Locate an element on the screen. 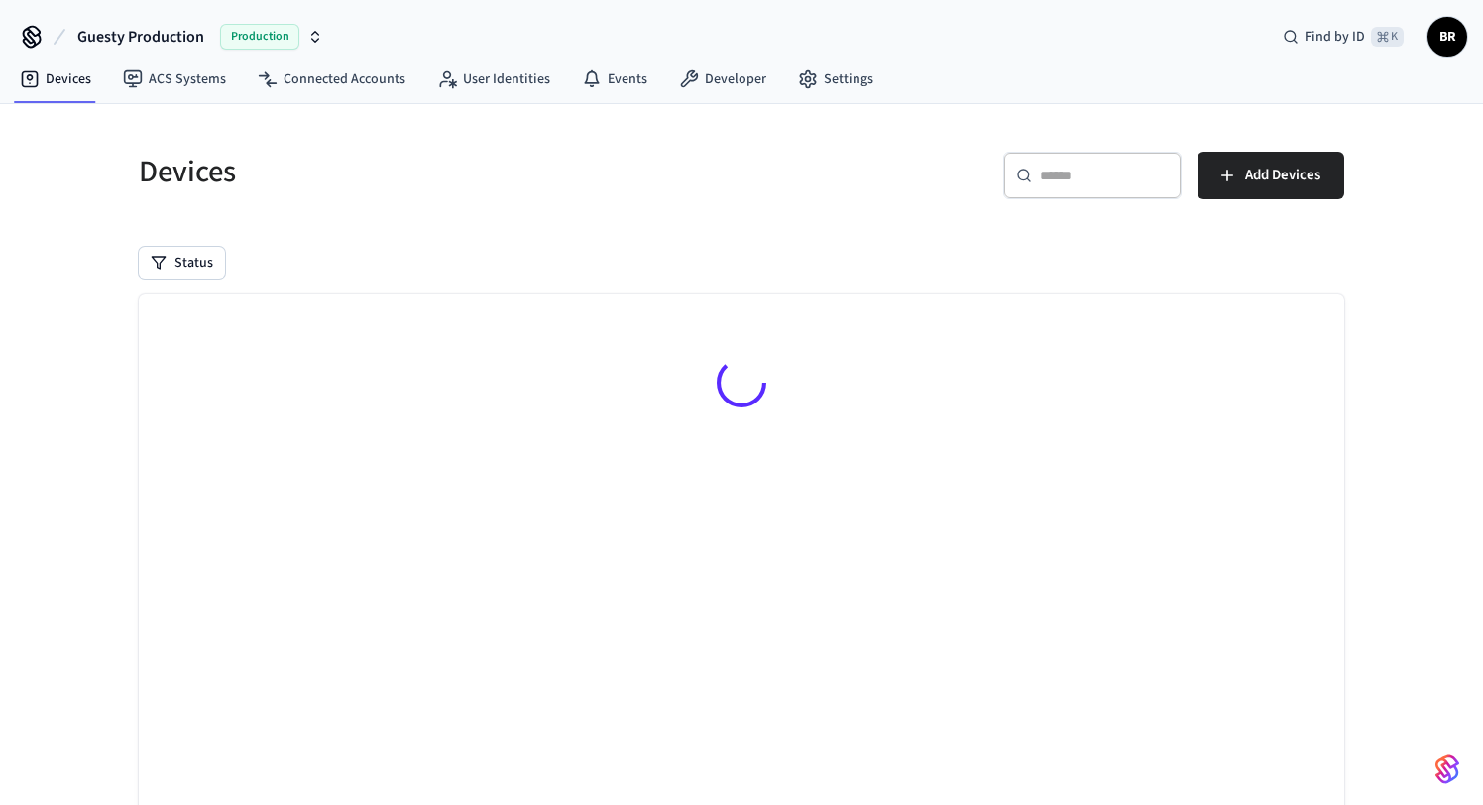 The image size is (1483, 805). span: BR is located at coordinates (1447, 37).